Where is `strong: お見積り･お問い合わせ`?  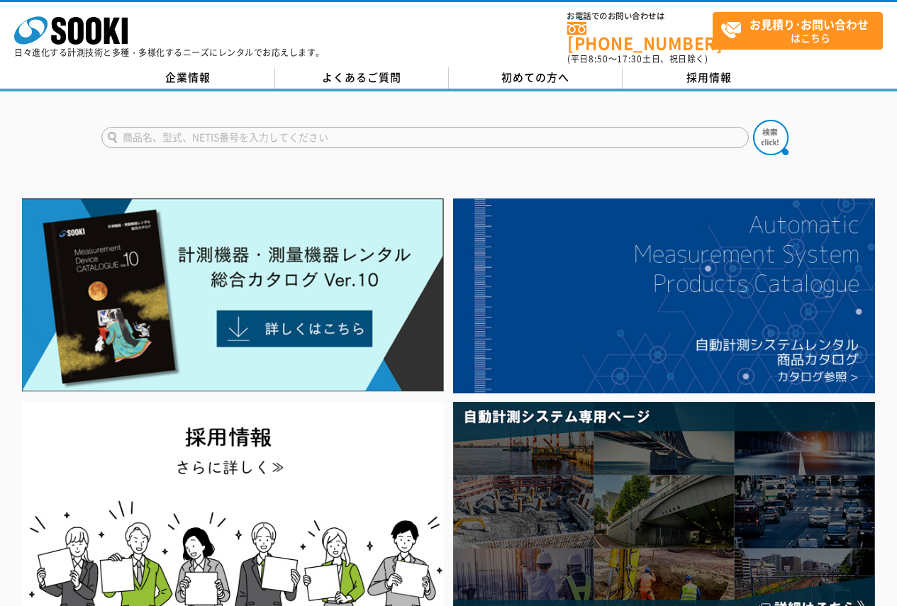
strong: お見積り･お問い合わせ is located at coordinates (809, 24).